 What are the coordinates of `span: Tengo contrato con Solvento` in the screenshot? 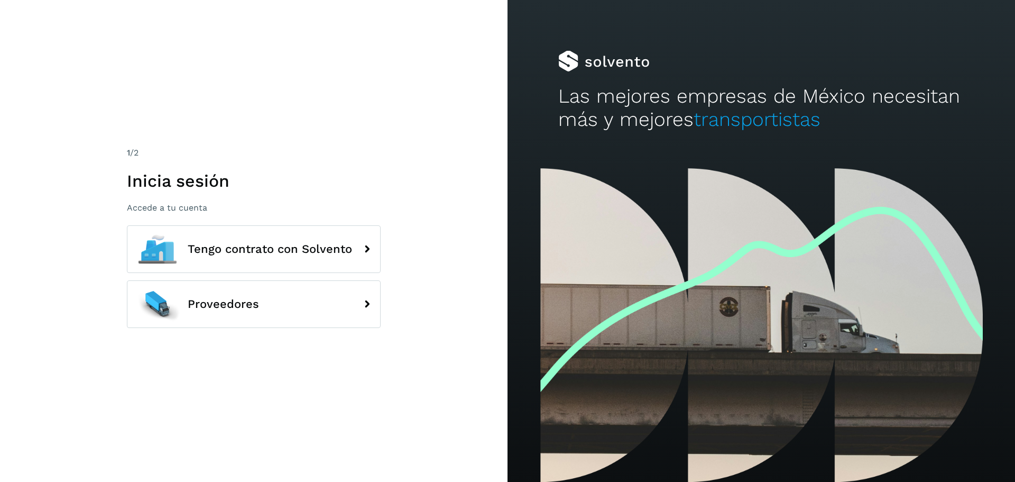 It's located at (270, 249).